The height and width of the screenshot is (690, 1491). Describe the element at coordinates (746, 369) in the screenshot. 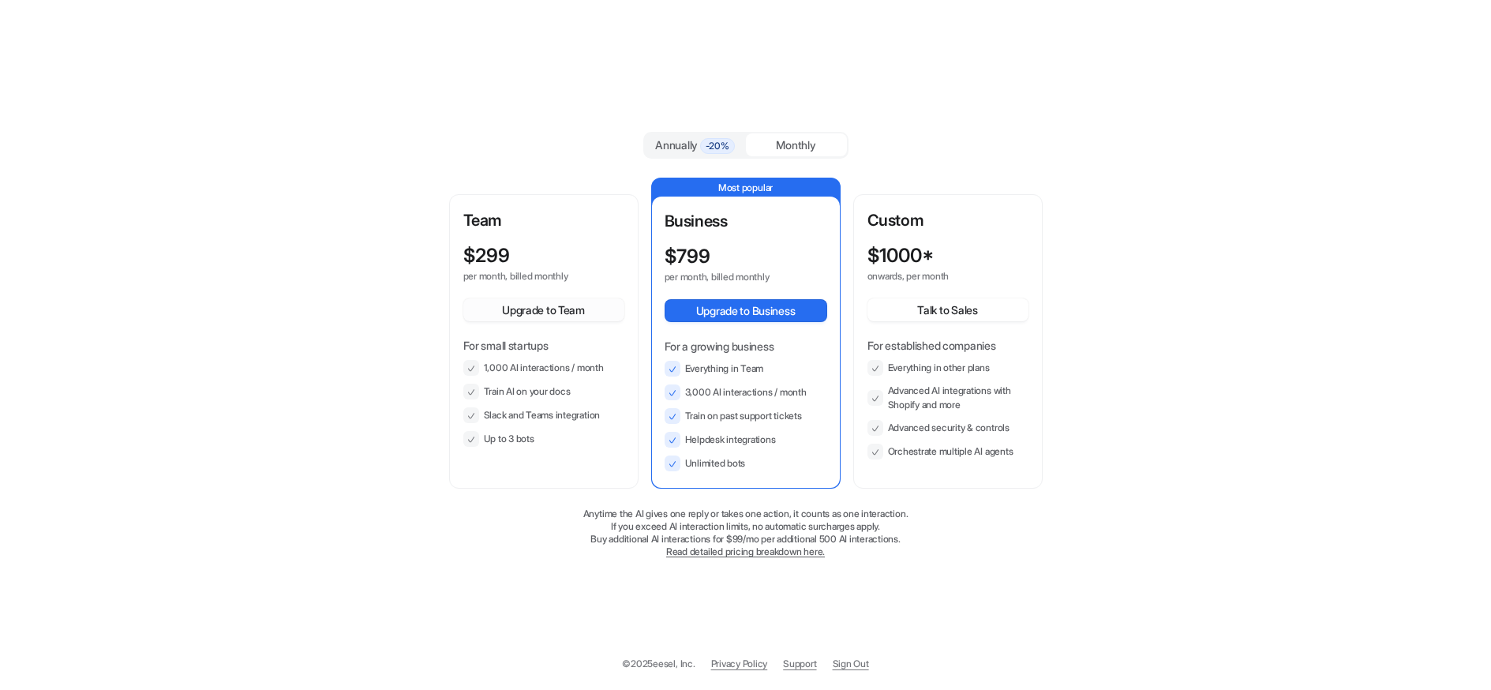

I see `li: Everything in Team` at that location.